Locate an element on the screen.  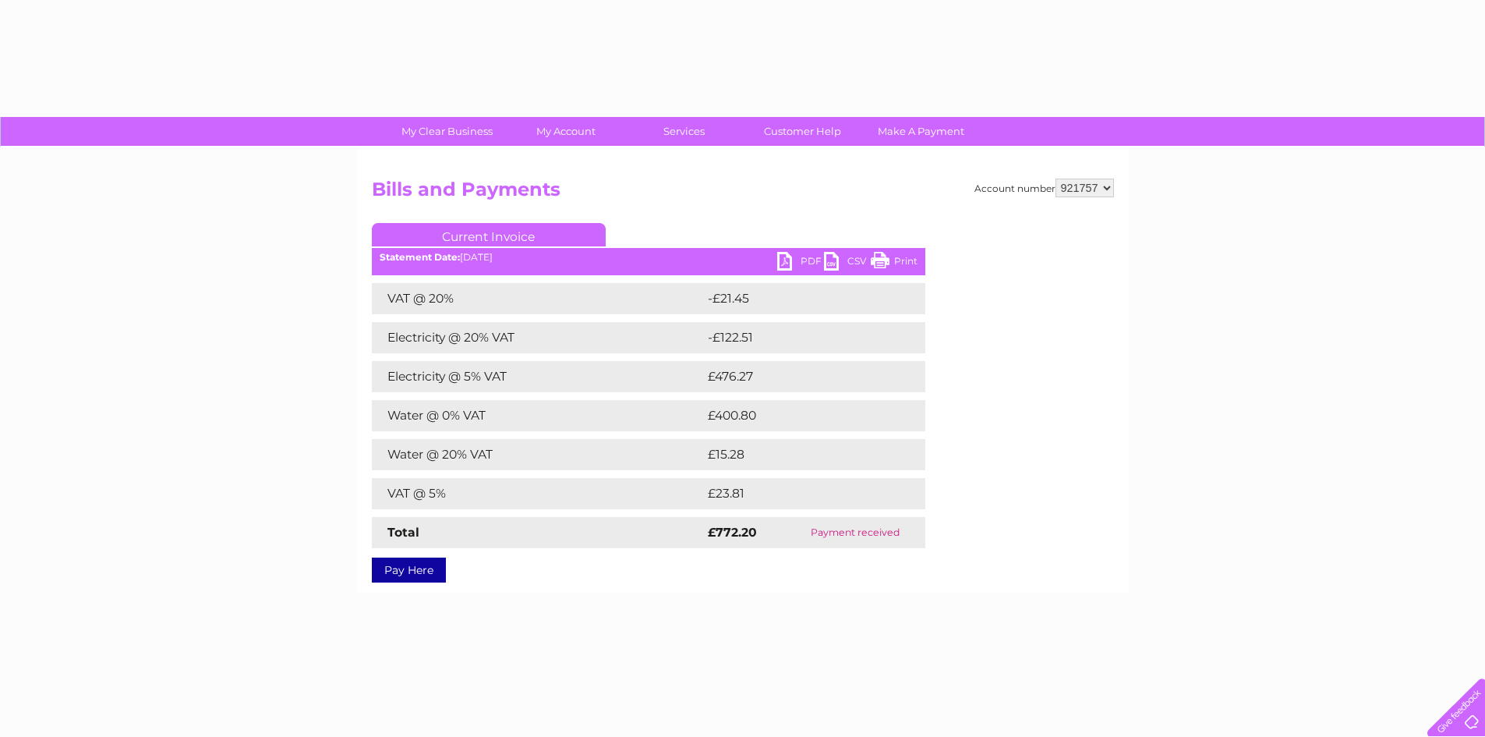
td: Water @ 20% VAT is located at coordinates (538, 455).